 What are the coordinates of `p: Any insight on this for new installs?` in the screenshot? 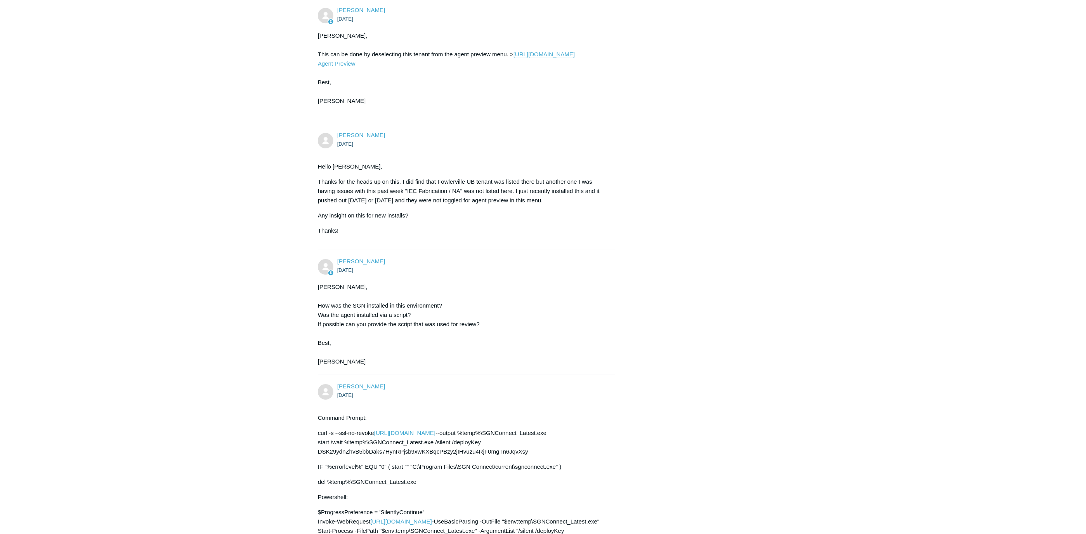 It's located at (463, 215).